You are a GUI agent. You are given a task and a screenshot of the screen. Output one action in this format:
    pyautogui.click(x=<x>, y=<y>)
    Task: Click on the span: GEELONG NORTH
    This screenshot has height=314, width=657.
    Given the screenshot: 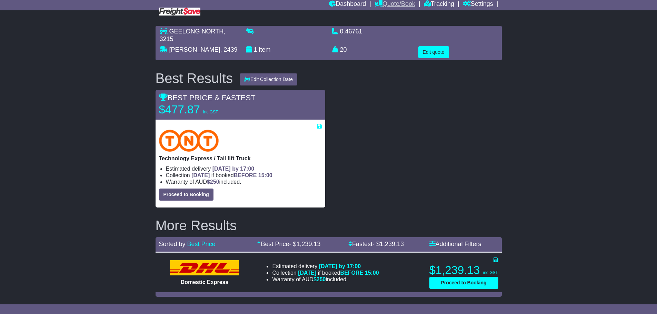 What is the action you would take?
    pyautogui.click(x=197, y=31)
    